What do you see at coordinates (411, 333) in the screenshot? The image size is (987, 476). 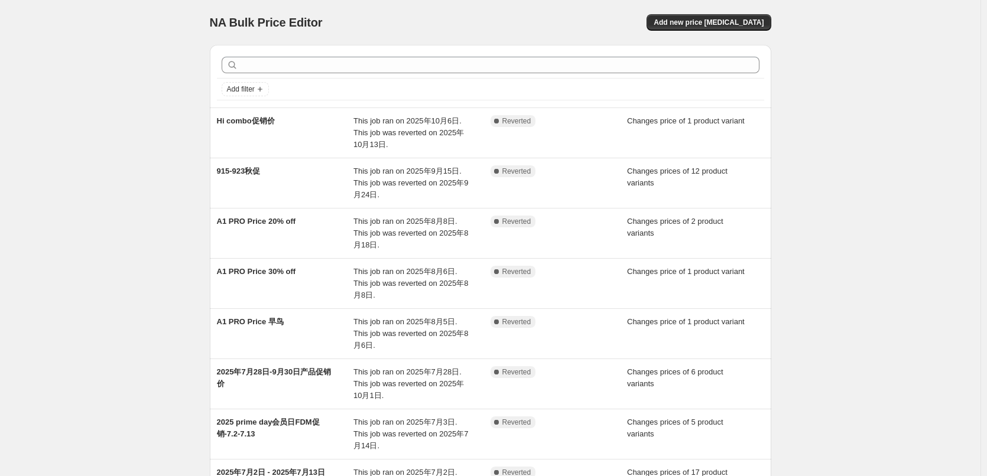 I see `span: This job ran on 2025年8月5日. This job was reverted on 2025年8月6日.` at bounding box center [411, 333].